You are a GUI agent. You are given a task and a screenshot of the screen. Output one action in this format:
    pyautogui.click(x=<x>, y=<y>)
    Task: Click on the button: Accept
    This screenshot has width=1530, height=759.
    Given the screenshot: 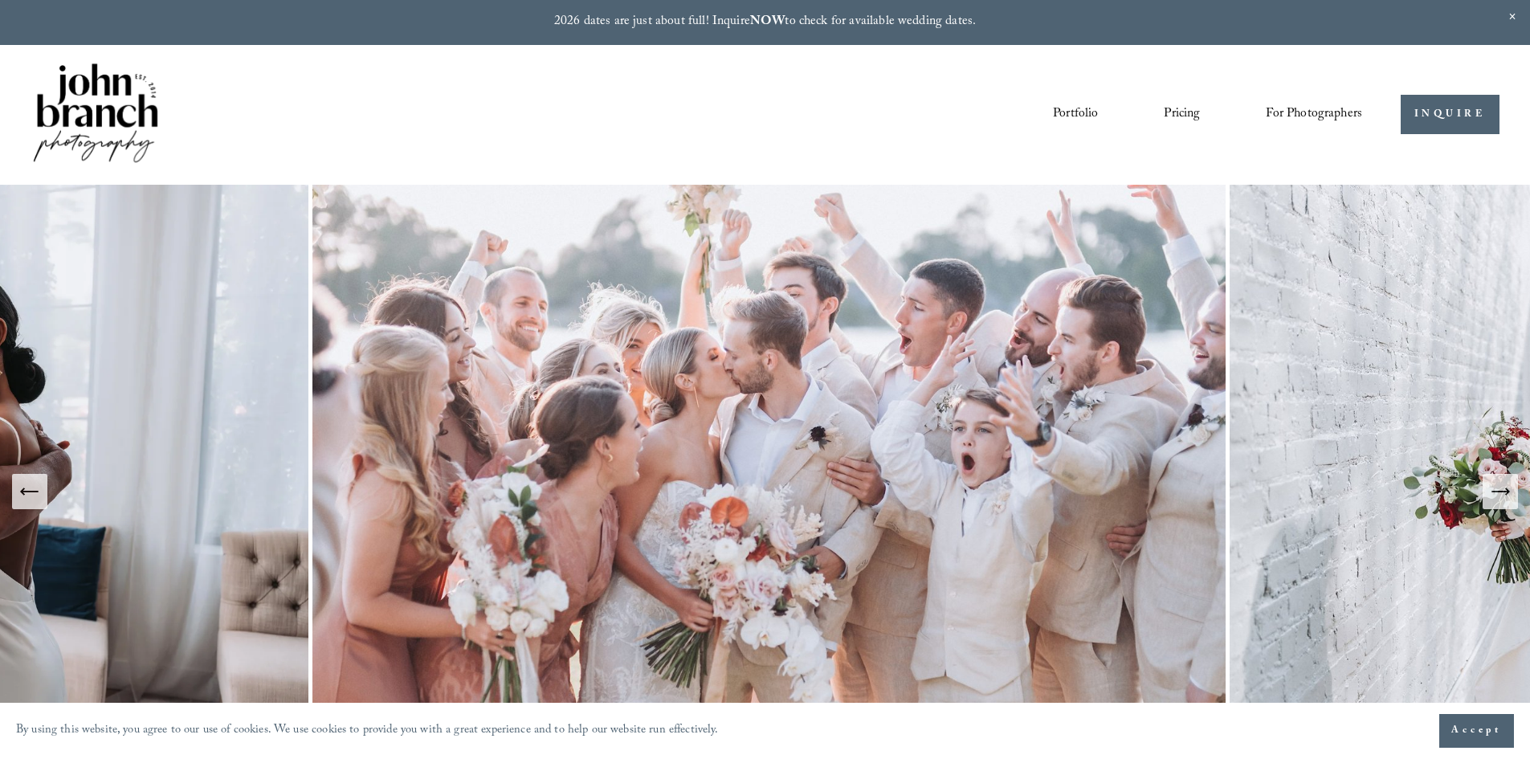 What is the action you would take?
    pyautogui.click(x=1476, y=731)
    